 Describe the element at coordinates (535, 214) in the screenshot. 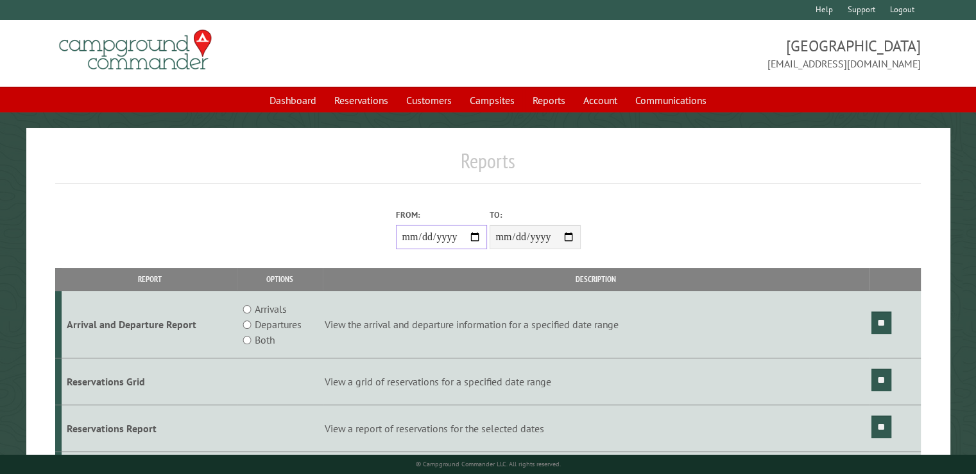

I see `label: To:` at that location.